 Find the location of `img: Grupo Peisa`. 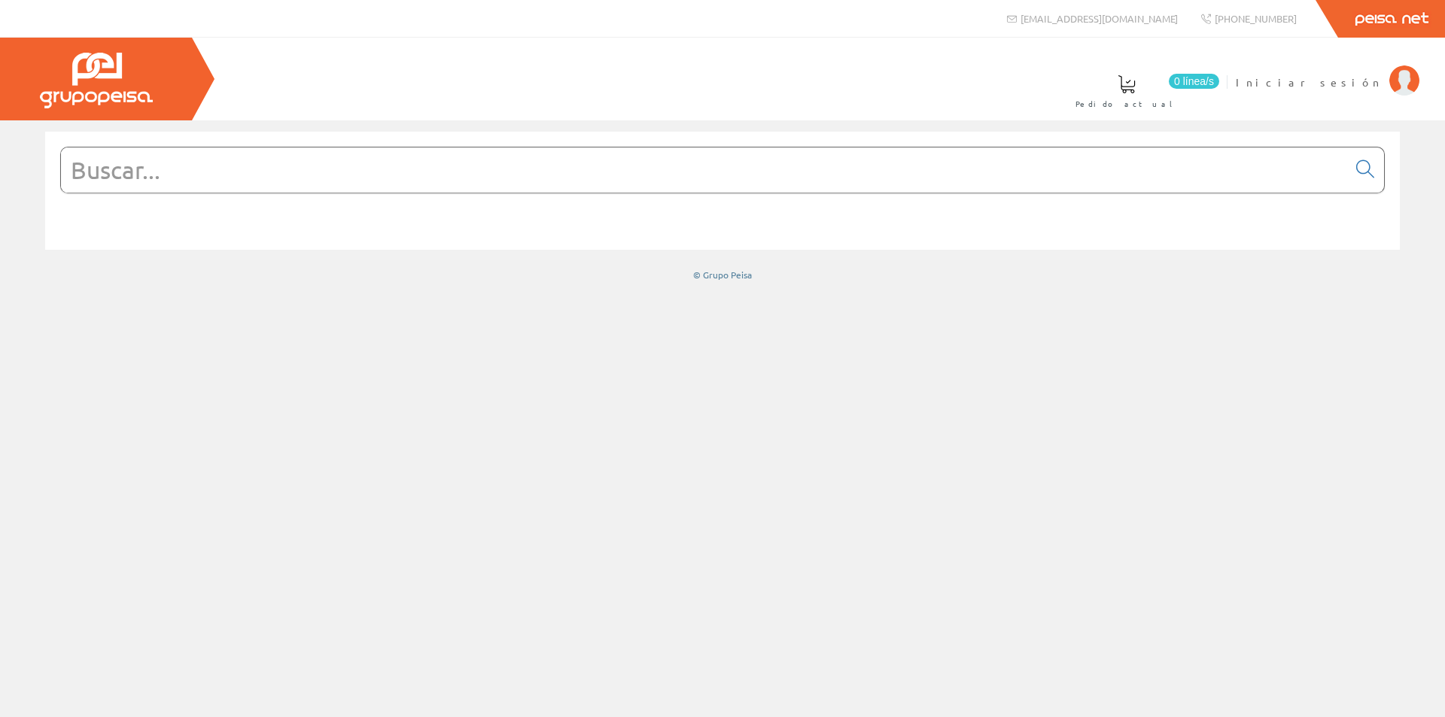

img: Grupo Peisa is located at coordinates (96, 81).